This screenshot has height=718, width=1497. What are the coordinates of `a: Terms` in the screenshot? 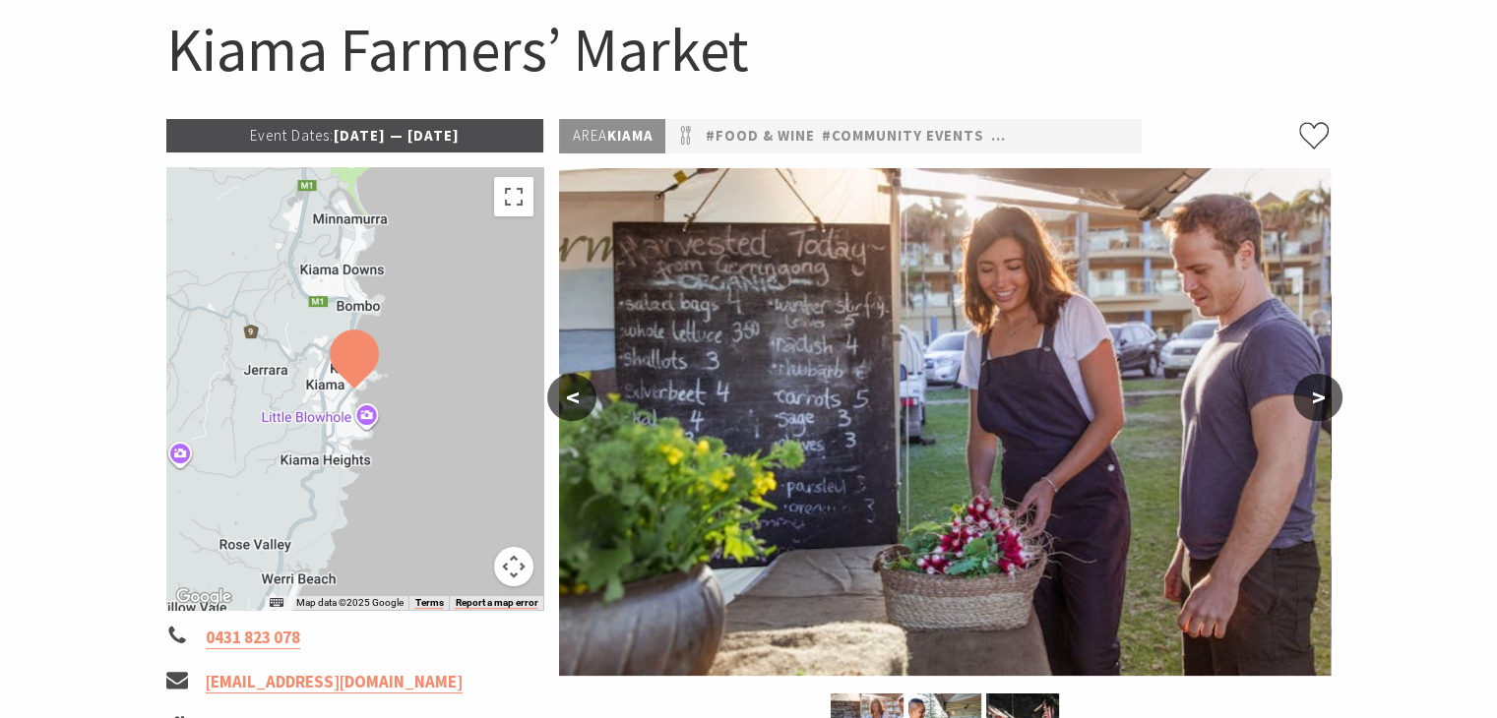 It's located at (428, 603).